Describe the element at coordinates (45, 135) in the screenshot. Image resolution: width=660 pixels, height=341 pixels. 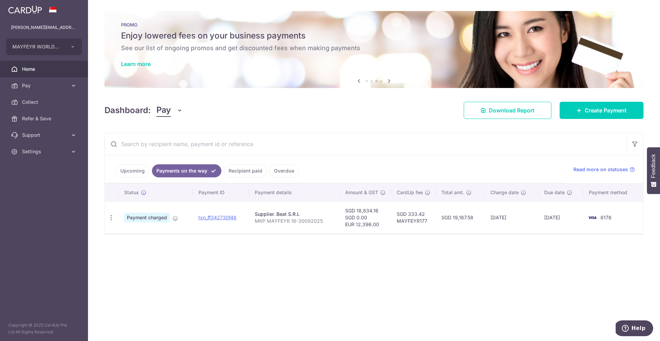
I see `span: Support` at that location.